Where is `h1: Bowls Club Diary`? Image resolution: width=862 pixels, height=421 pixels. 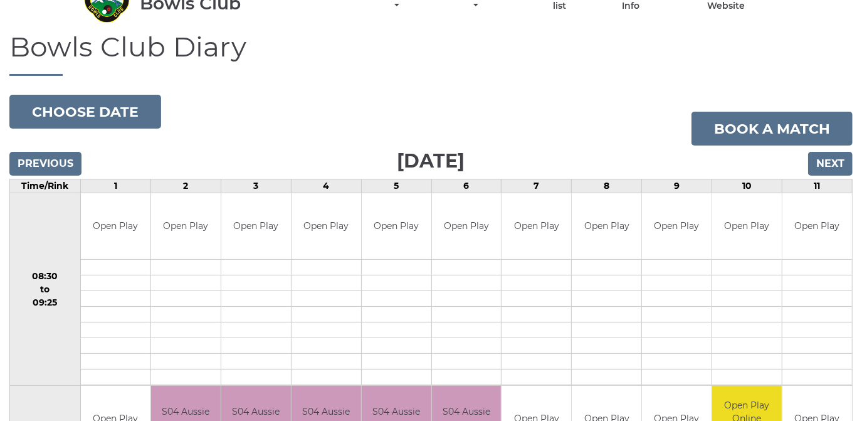
h1: Bowls Club Diary is located at coordinates (431, 53).